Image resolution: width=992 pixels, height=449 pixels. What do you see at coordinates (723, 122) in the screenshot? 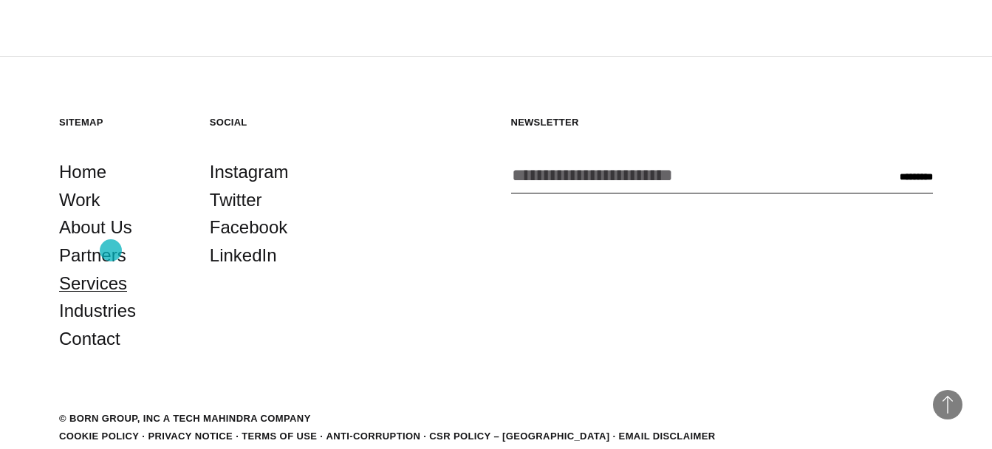
I see `h5: Newsletter` at bounding box center [723, 122].